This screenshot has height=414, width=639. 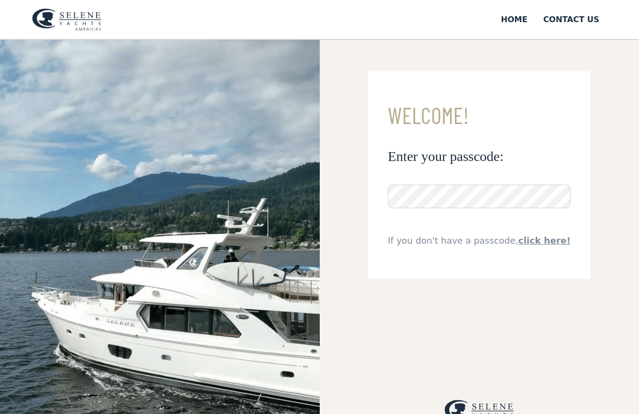 I want to click on h3: Welcome!, so click(x=479, y=115).